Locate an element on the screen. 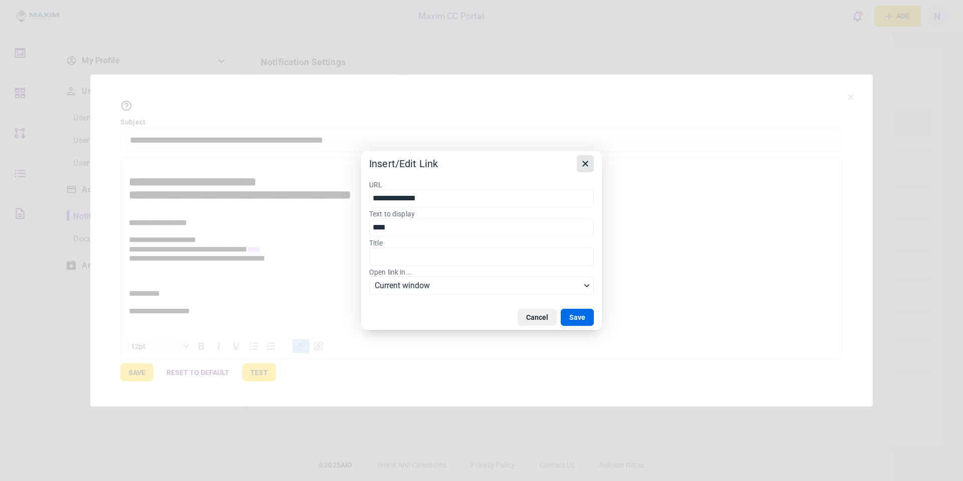  button: Cancel is located at coordinates (537, 317).